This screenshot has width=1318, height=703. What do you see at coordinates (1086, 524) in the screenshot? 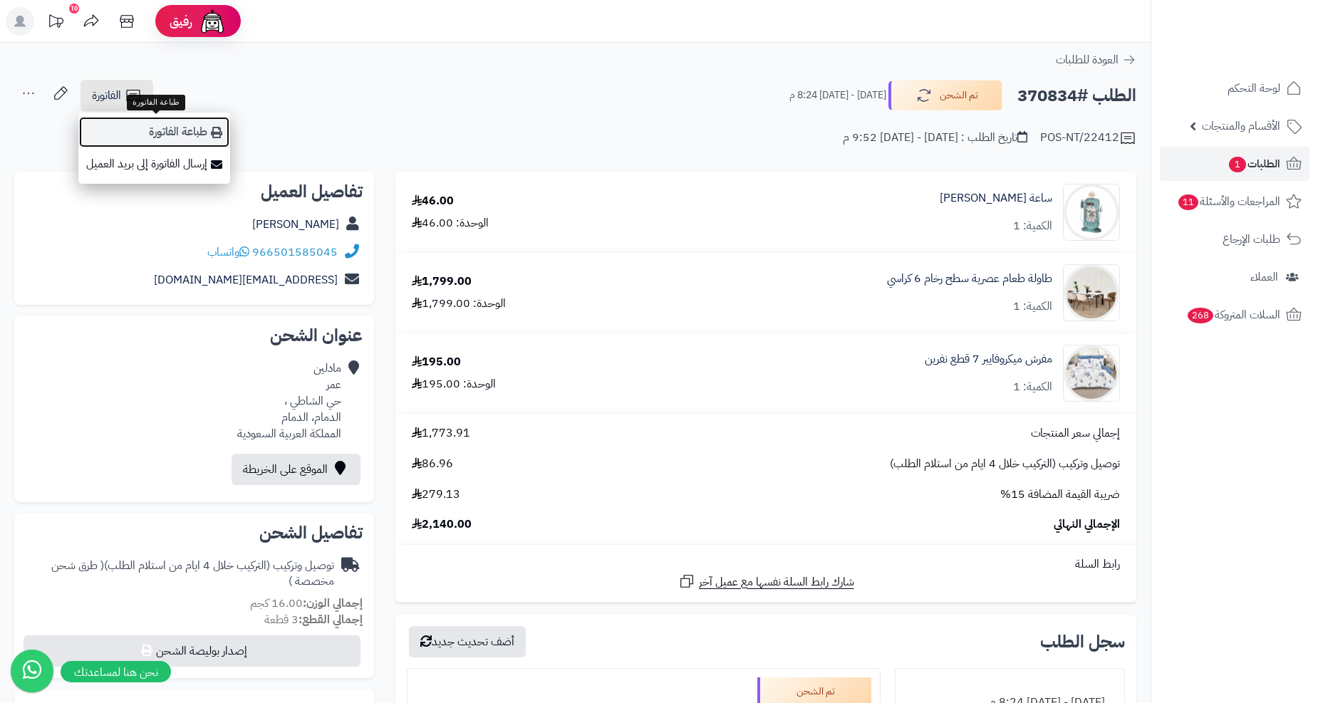
I see `span: الإجمالي النهائي` at bounding box center [1086, 524].